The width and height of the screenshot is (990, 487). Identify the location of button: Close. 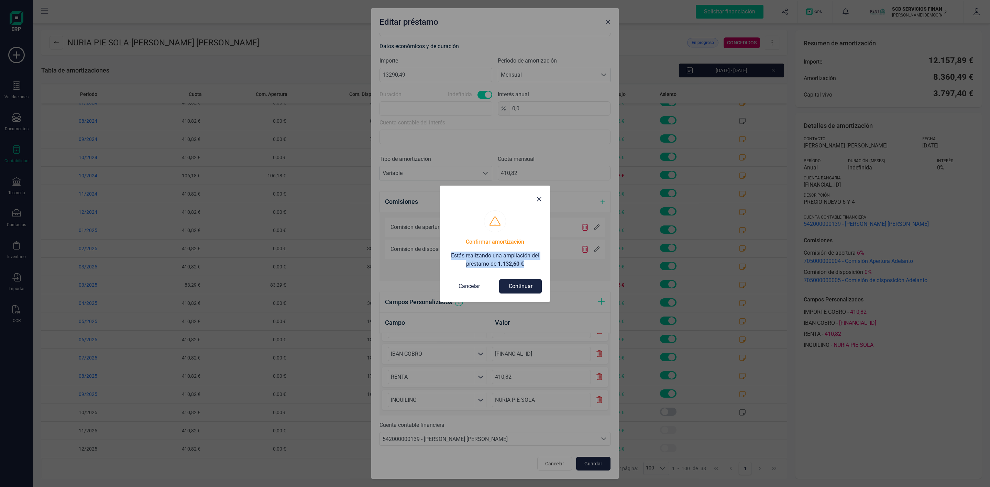
(539, 199).